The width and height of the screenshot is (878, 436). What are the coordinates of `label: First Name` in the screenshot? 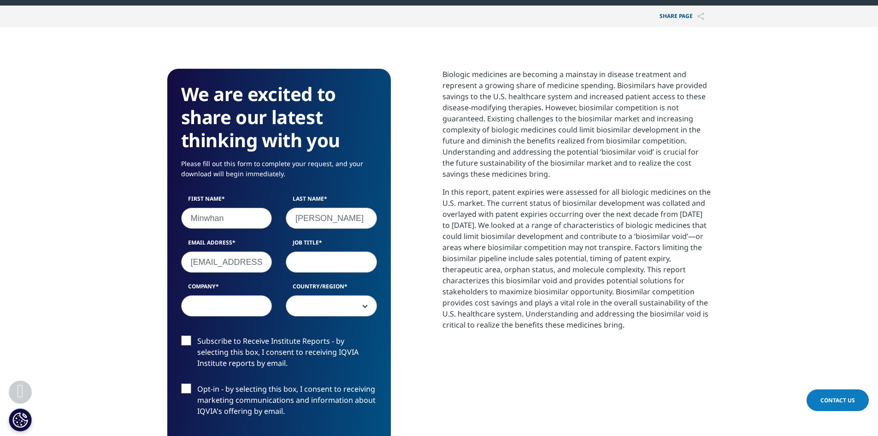 It's located at (227, 201).